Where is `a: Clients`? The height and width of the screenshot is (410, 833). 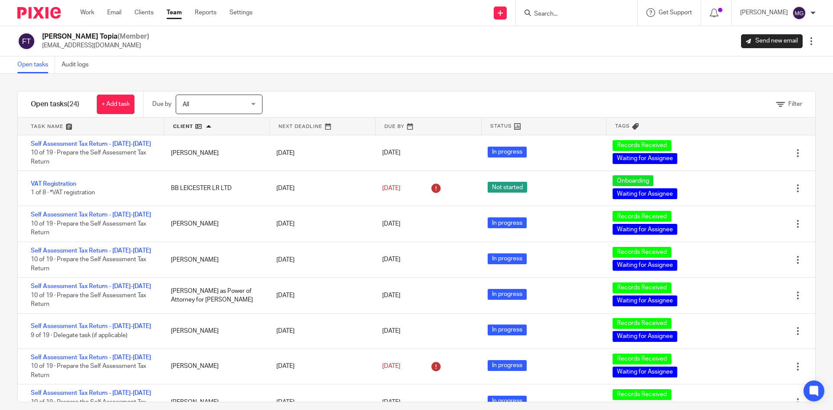 a: Clients is located at coordinates (144, 13).